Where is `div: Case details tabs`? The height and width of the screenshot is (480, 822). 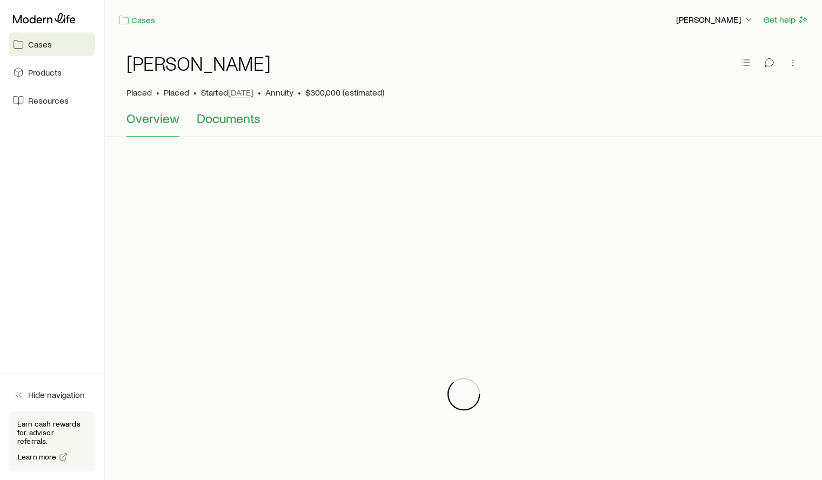 div: Case details tabs is located at coordinates (463, 124).